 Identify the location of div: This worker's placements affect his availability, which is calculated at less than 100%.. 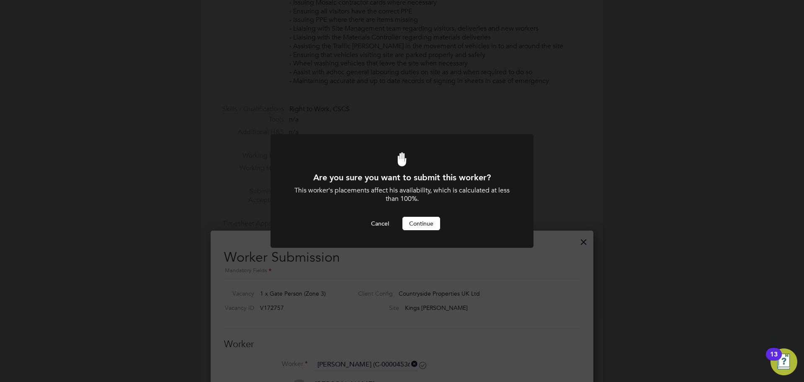
(402, 195).